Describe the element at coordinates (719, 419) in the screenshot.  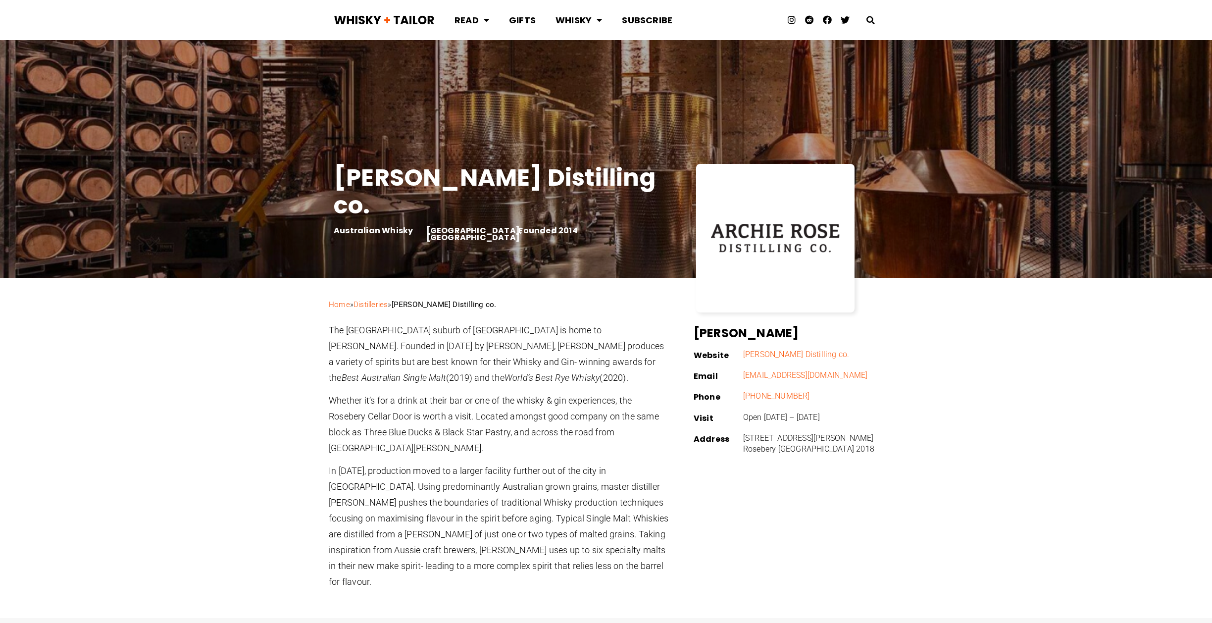
I see `p: Visit` at that location.